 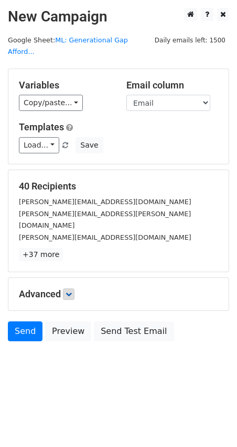 What do you see at coordinates (39, 145) in the screenshot?
I see `a: Load...` at bounding box center [39, 145].